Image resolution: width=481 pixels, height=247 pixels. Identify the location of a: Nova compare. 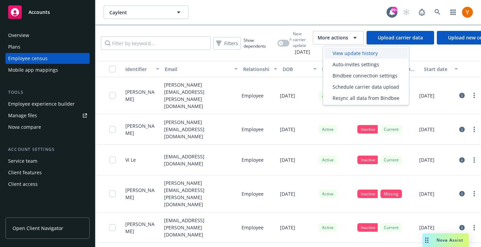
(48, 127).